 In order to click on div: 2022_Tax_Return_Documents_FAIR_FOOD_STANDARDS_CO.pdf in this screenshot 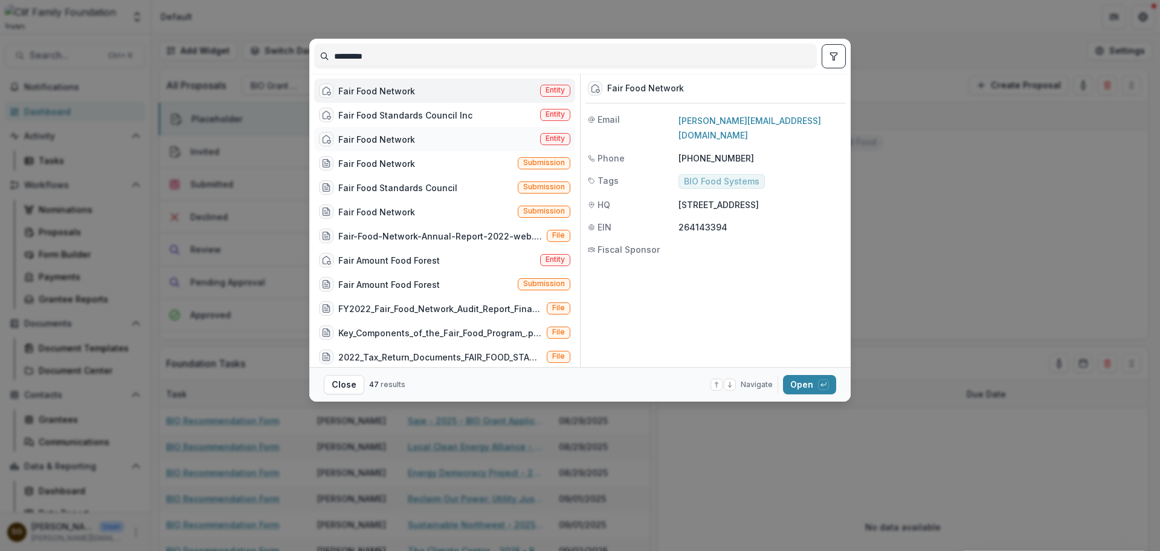, I will do `click(440, 357)`.